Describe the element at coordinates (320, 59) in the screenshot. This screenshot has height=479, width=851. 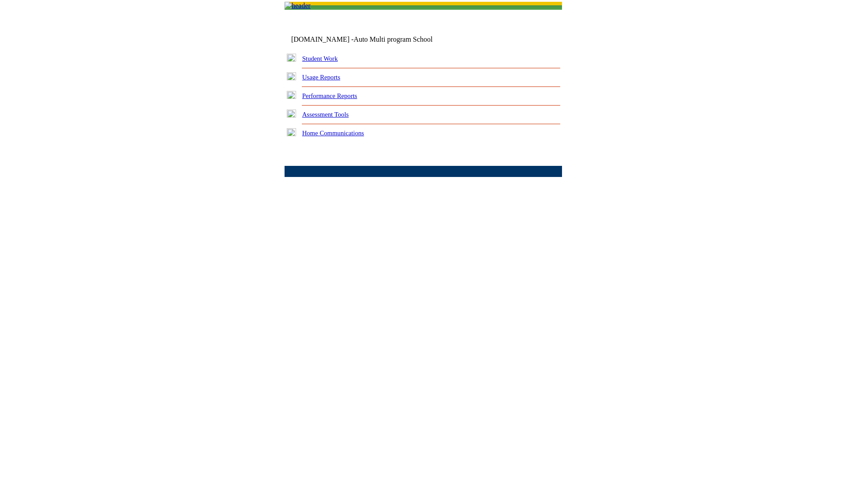
I see `a: Student Work` at that location.